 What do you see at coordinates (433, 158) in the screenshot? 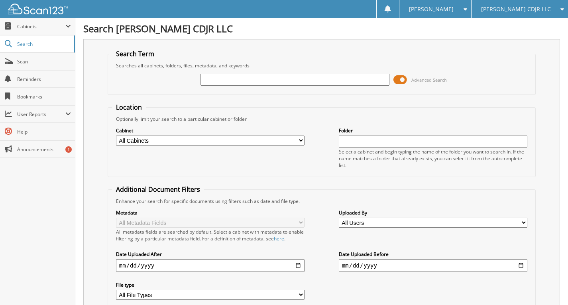
I see `div: Select a cabinet and begin typing the name of the folder you want to search in. If the name match...` at bounding box center [433, 158].